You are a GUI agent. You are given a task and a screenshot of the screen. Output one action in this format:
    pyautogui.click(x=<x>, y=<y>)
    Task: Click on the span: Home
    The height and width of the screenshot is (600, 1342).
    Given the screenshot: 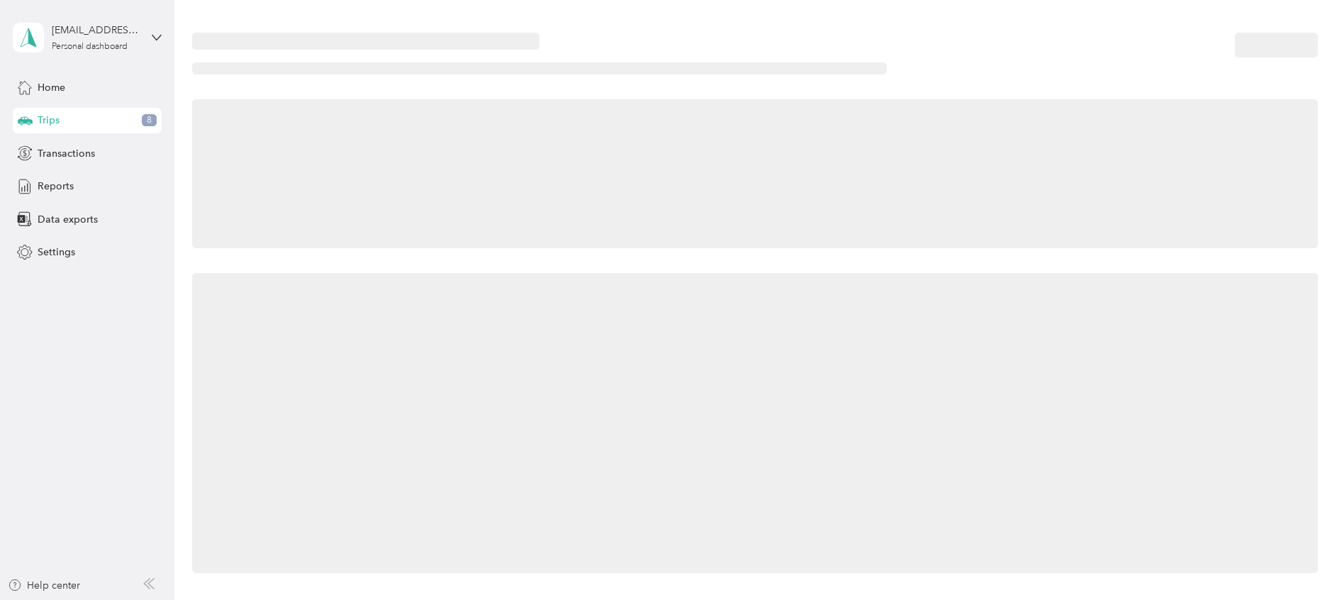 What is the action you would take?
    pyautogui.click(x=51, y=87)
    